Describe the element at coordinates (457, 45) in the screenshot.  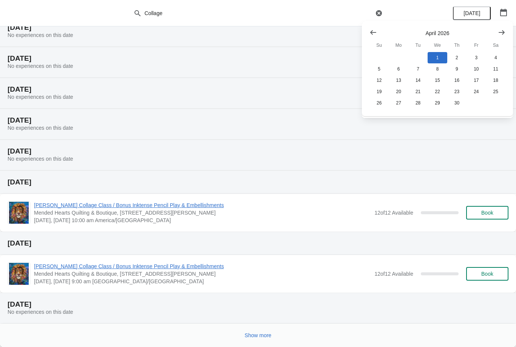
I see `th: Thursday` at that location.